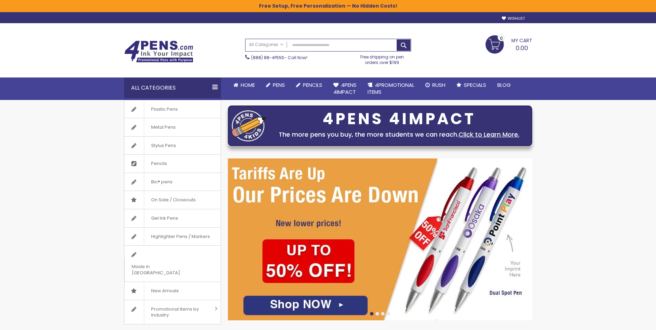 The image size is (656, 330). I want to click on span: 0.00, so click(522, 48).